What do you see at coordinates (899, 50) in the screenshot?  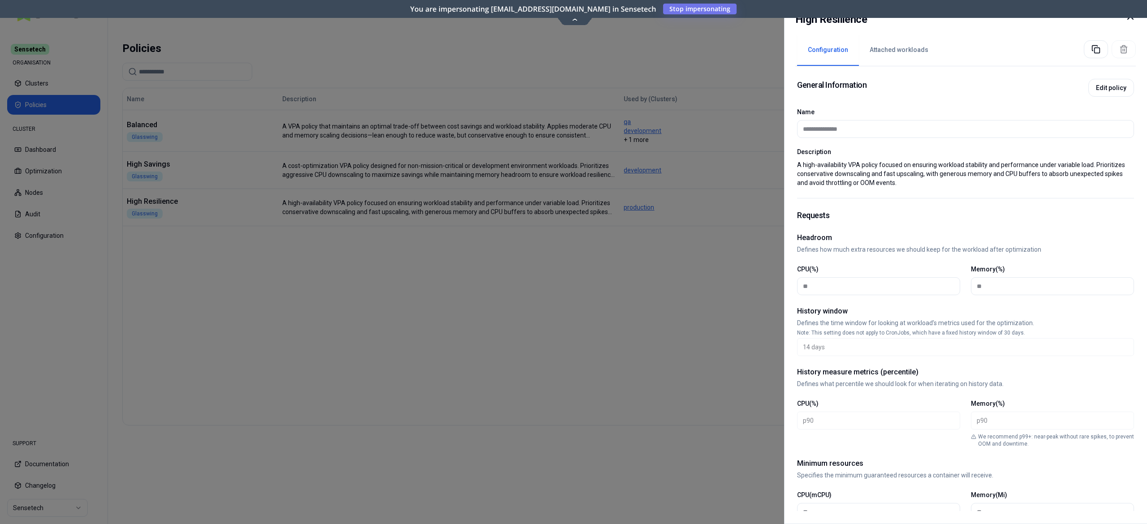 I see `button: Attached workloads` at bounding box center [899, 50].